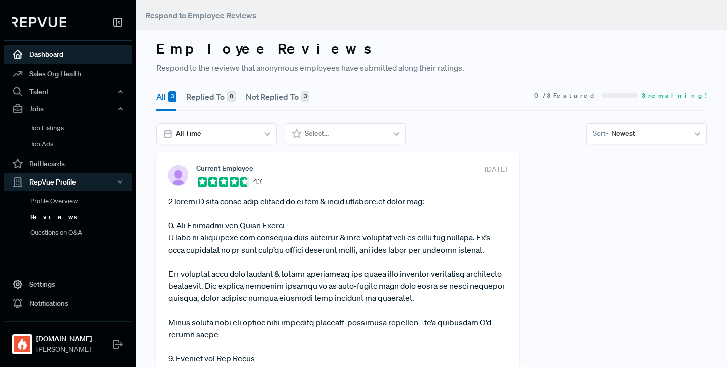  Describe the element at coordinates (68, 182) in the screenshot. I see `div: RepVue Profile` at that location.